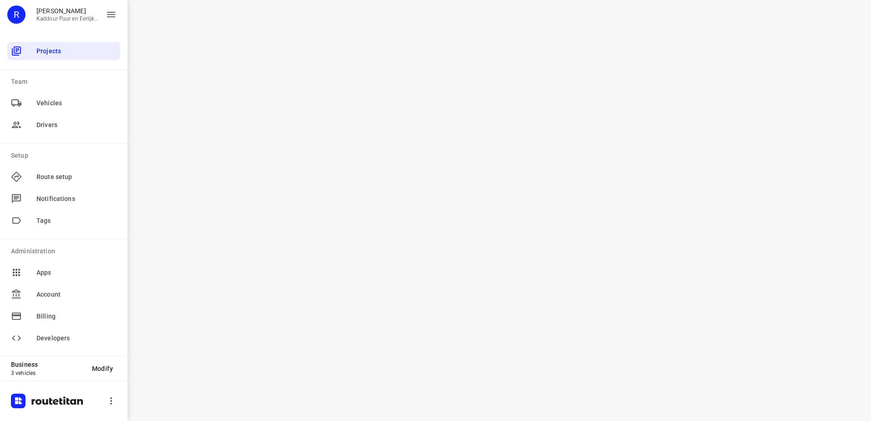 The height and width of the screenshot is (421, 871). Describe the element at coordinates (77, 51) in the screenshot. I see `span: Projects` at that location.